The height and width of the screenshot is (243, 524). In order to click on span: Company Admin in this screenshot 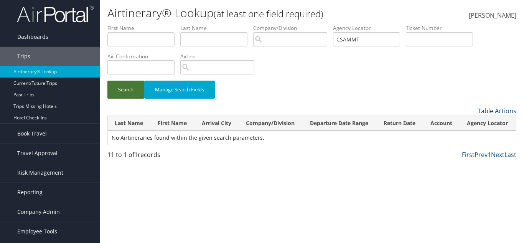, I will do `click(38, 212)`.